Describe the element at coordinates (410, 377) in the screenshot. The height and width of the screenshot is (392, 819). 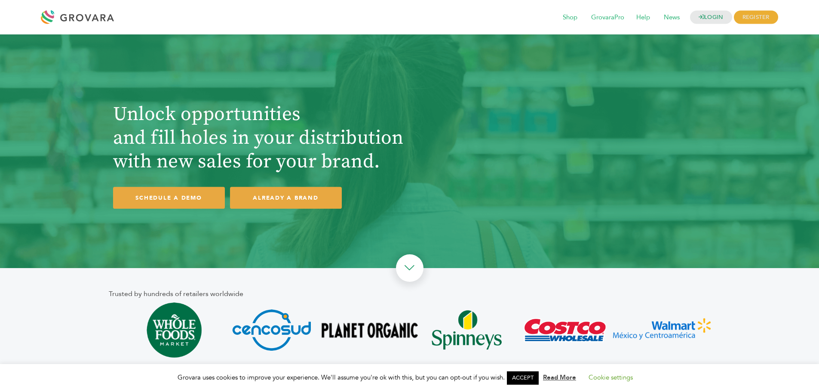
I see `span: Grovara uses cookies to improve your experience. We'll assume you're ok with this, but you can op...` at that location.